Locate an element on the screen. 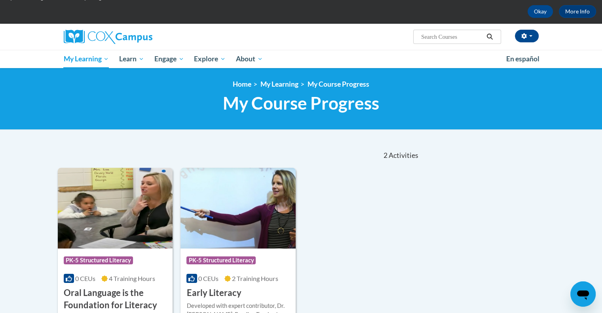 The height and width of the screenshot is (313, 602). span: 2 is located at coordinates (385, 155).